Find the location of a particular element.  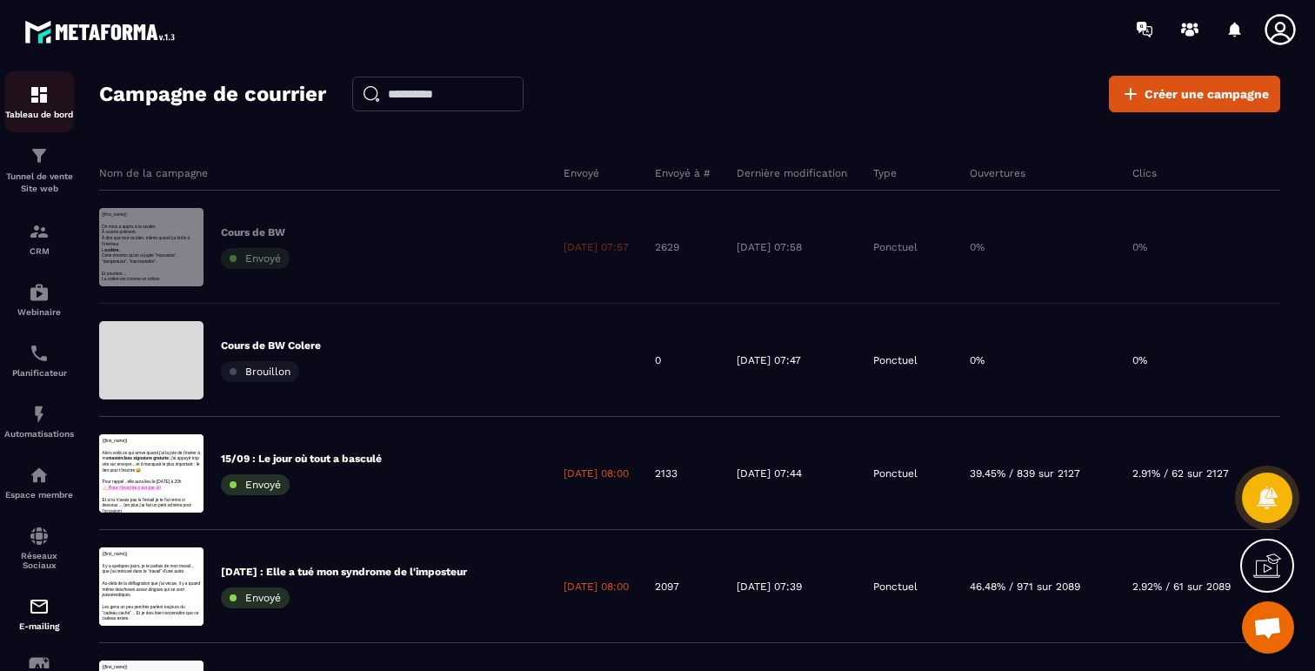

span: Créer une campagne is located at coordinates (1207, 94).